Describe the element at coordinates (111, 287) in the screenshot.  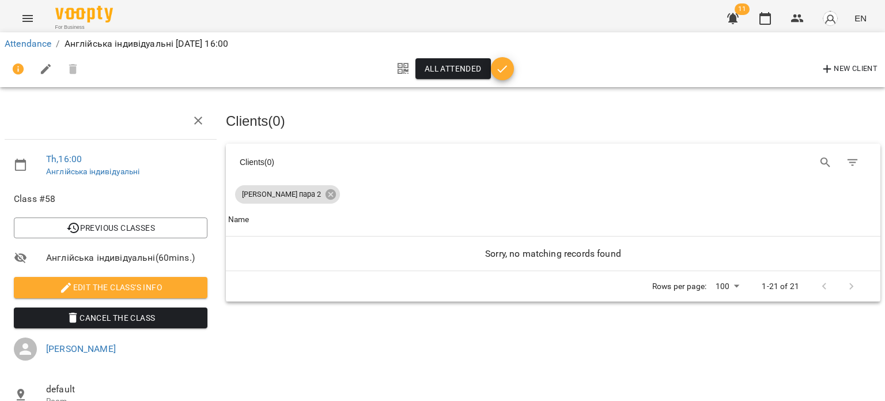
I see `span: Edit the class's Info` at that location.